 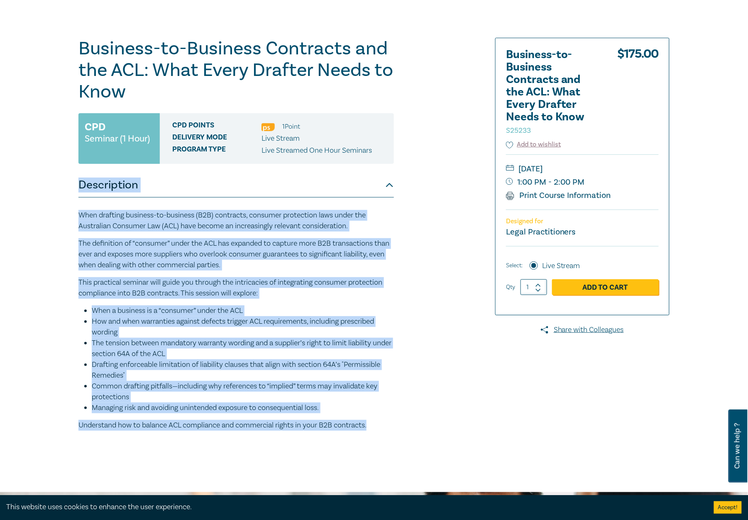 I want to click on span: Live Stream, so click(x=281, y=138).